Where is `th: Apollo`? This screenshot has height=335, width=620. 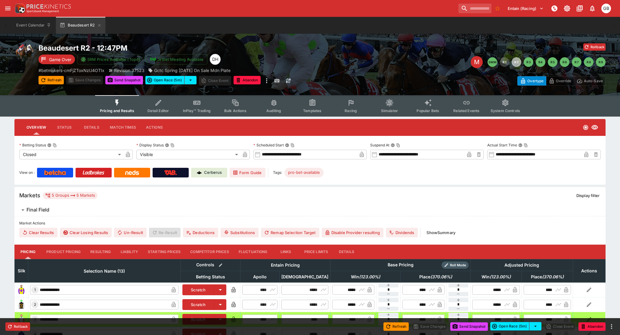 th: Apollo is located at coordinates (260, 276).